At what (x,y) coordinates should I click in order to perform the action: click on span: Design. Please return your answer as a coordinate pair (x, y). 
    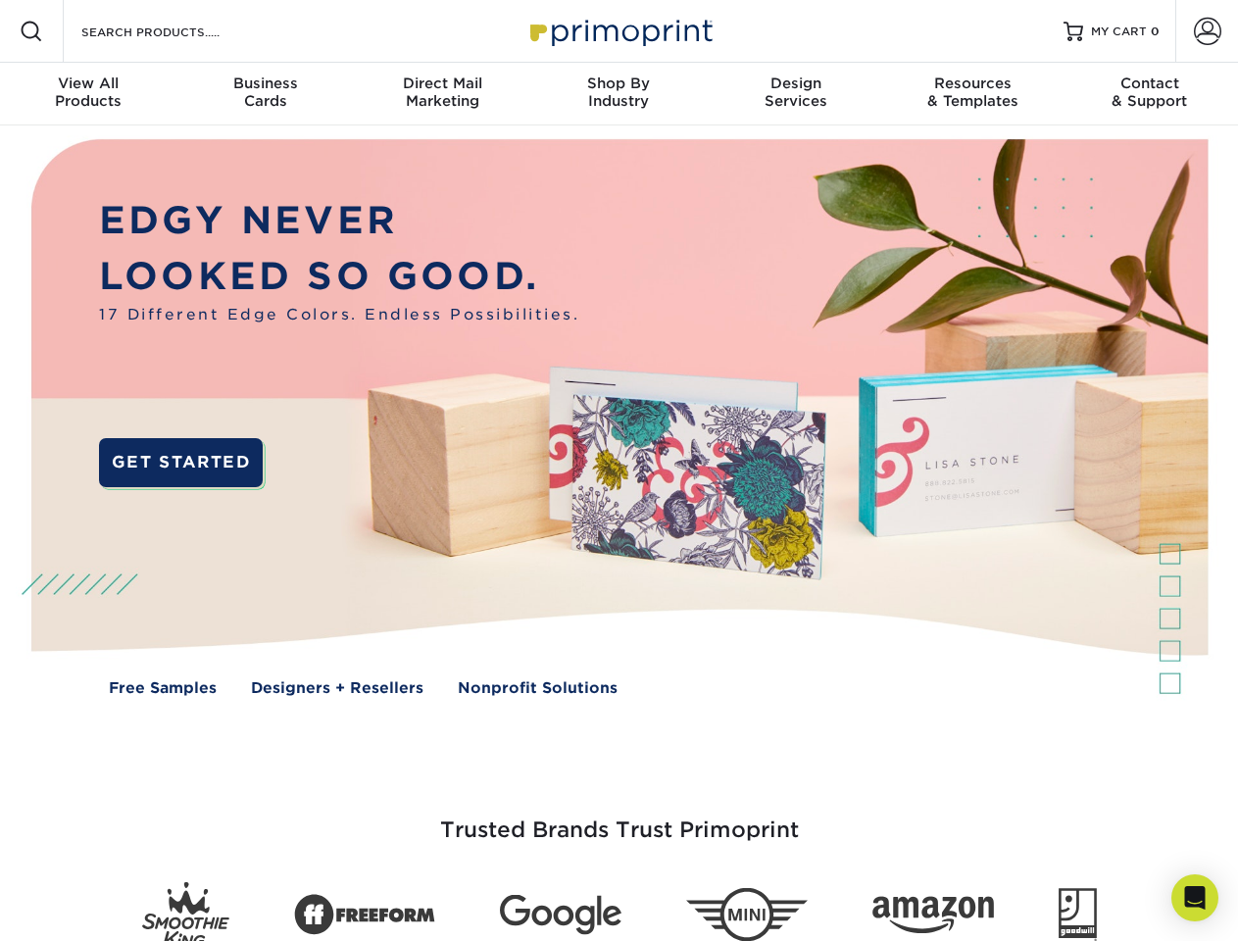
    Looking at the image, I should click on (796, 83).